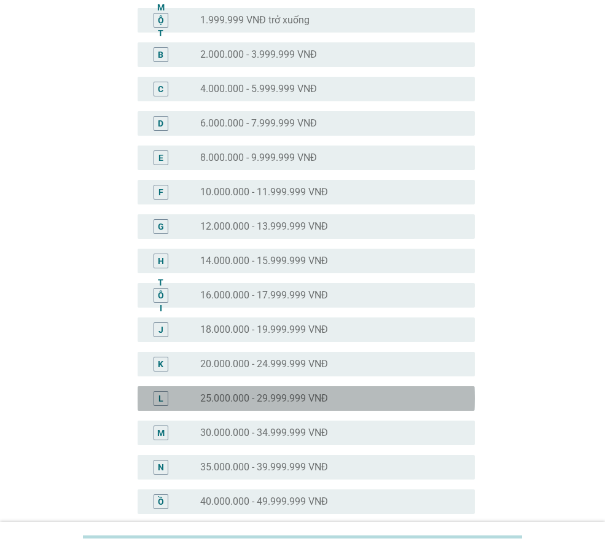 The width and height of the screenshot is (605, 552). Describe the element at coordinates (161, 432) in the screenshot. I see `font: M` at that location.